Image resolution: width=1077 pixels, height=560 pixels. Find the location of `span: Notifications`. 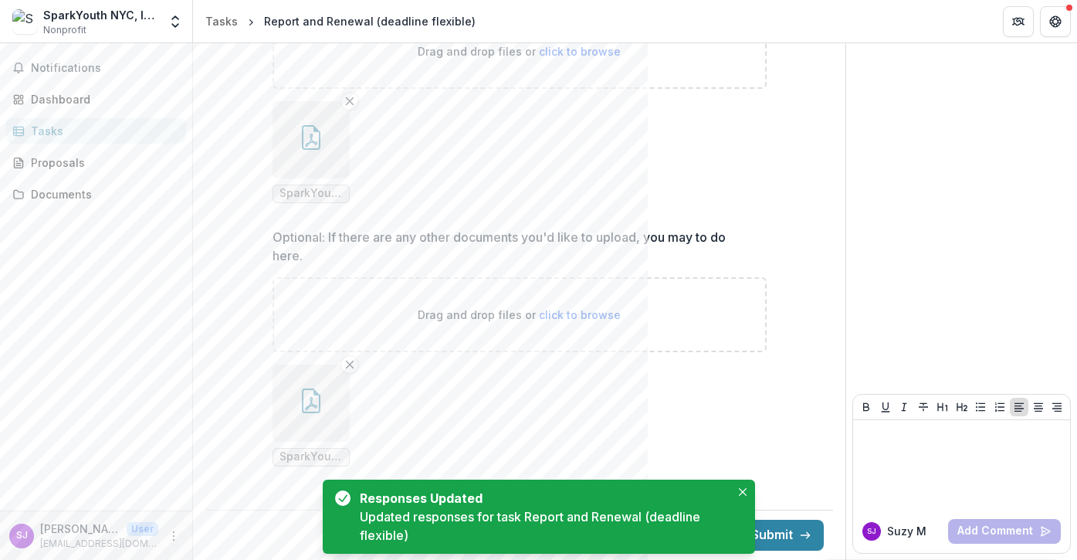

span: Notifications is located at coordinates (105, 68).